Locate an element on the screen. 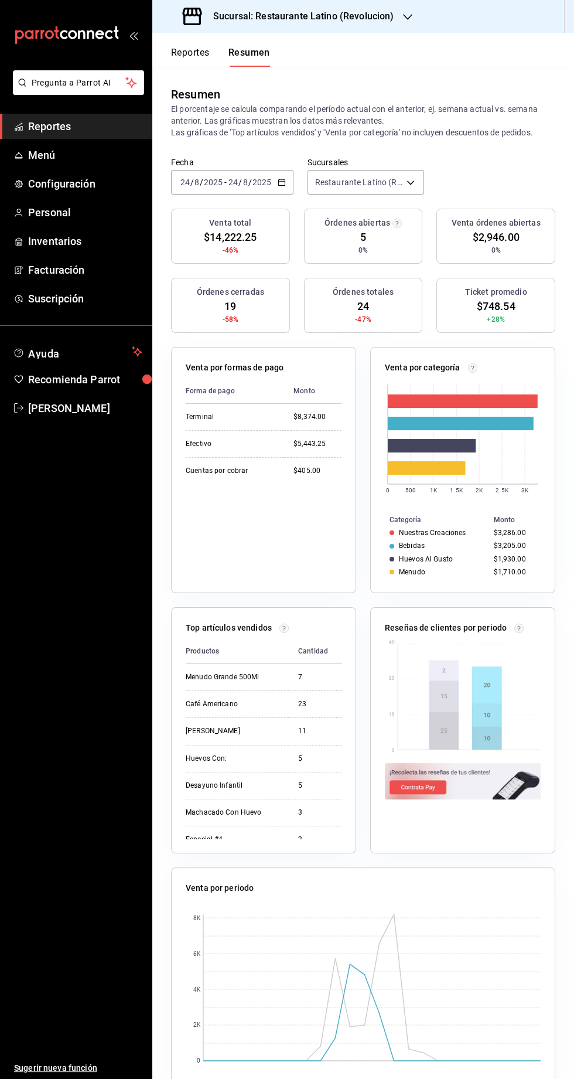 The image size is (574, 1079). div: $1,710.00 is located at coordinates (515, 572).